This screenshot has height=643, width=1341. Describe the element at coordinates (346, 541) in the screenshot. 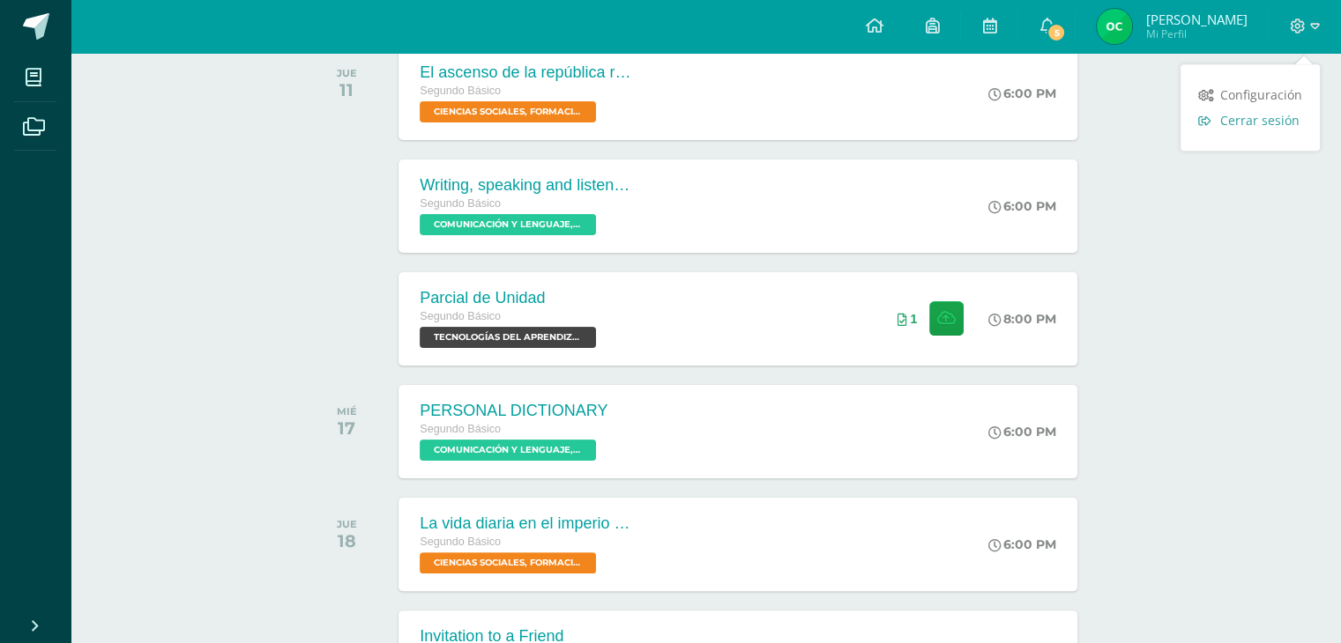

I see `div: 18` at that location.